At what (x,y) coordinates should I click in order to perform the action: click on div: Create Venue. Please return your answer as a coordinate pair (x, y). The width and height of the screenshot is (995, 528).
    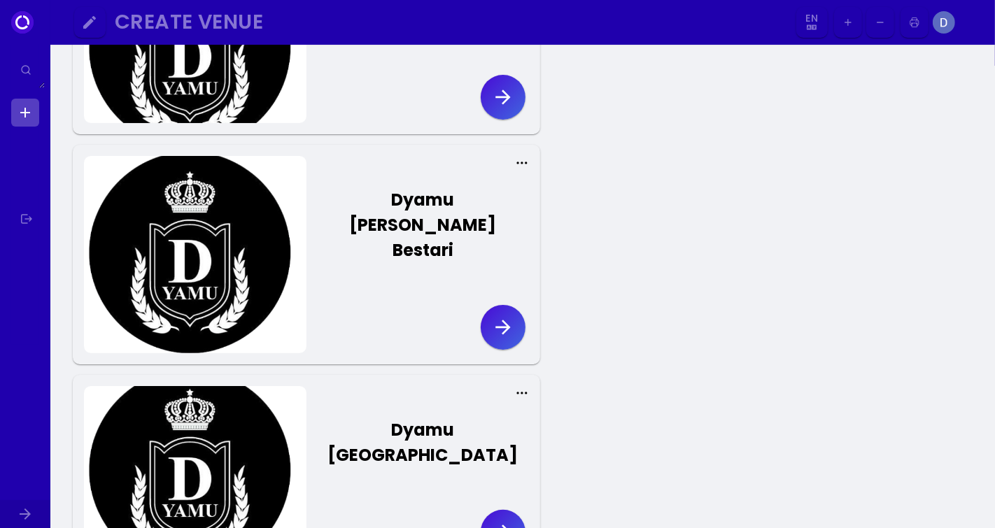
    Looking at the image, I should click on (446, 22).